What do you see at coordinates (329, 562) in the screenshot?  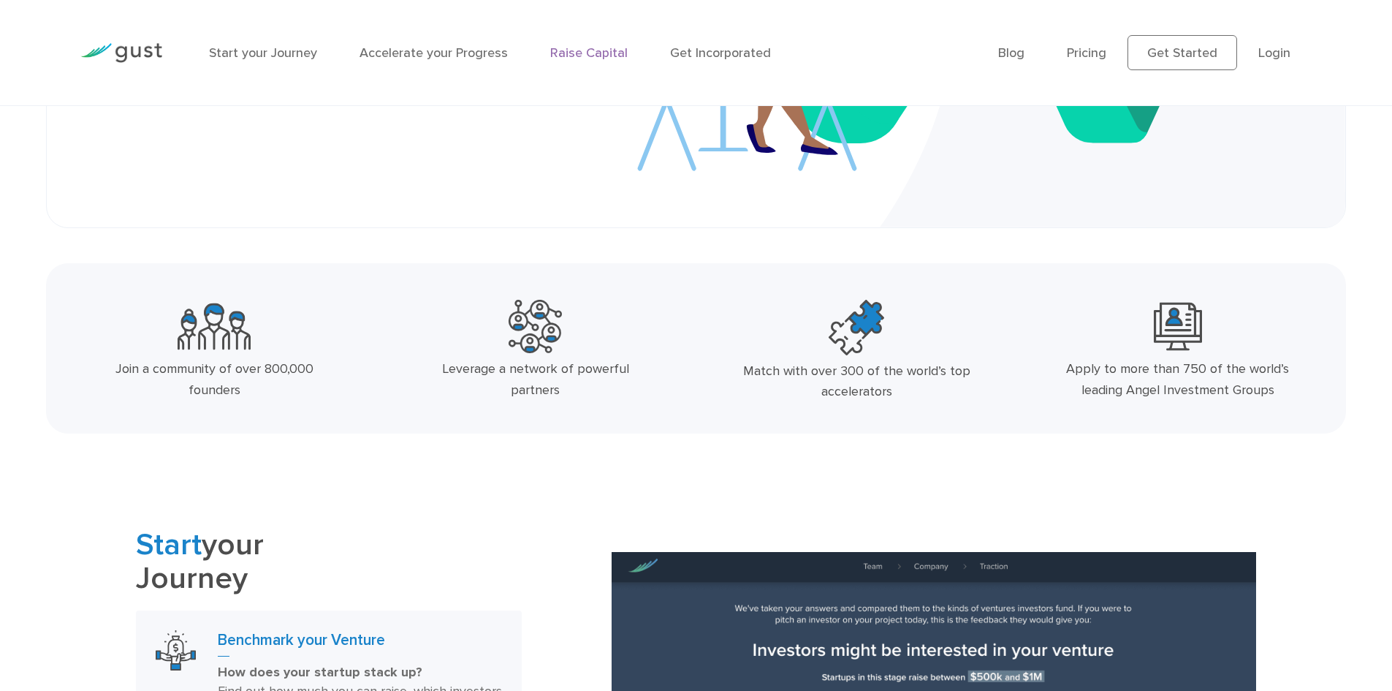 I see `h2: your Journey` at bounding box center [329, 562].